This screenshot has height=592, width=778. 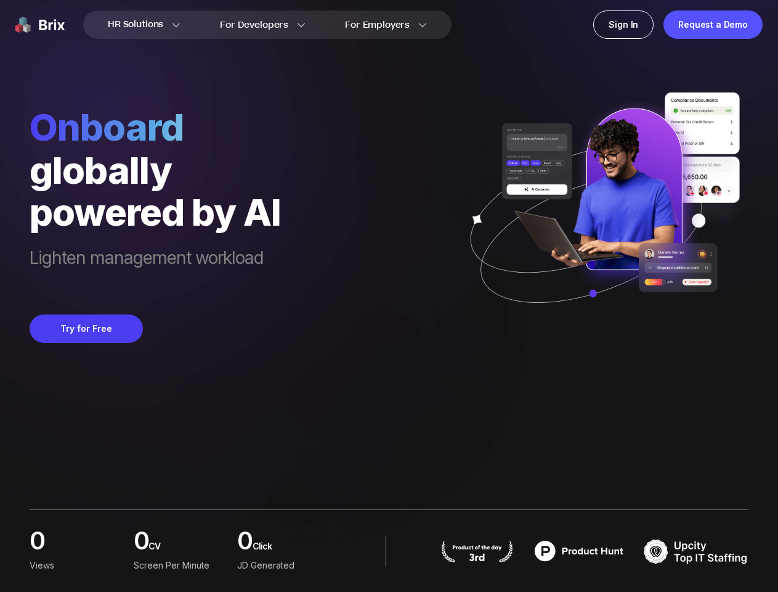 What do you see at coordinates (86, 328) in the screenshot?
I see `button: Try for Free` at bounding box center [86, 328].